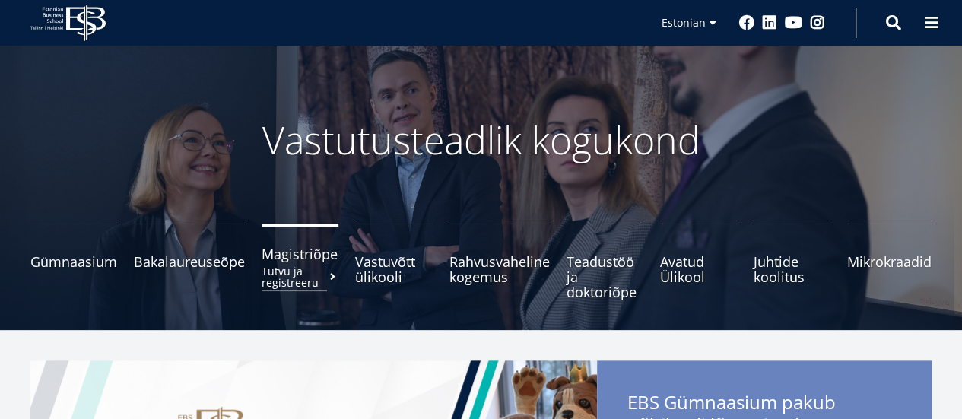 This screenshot has height=419, width=962. Describe the element at coordinates (604, 277) in the screenshot. I see `span: Teadustöö ja doktoriõpe` at that location.